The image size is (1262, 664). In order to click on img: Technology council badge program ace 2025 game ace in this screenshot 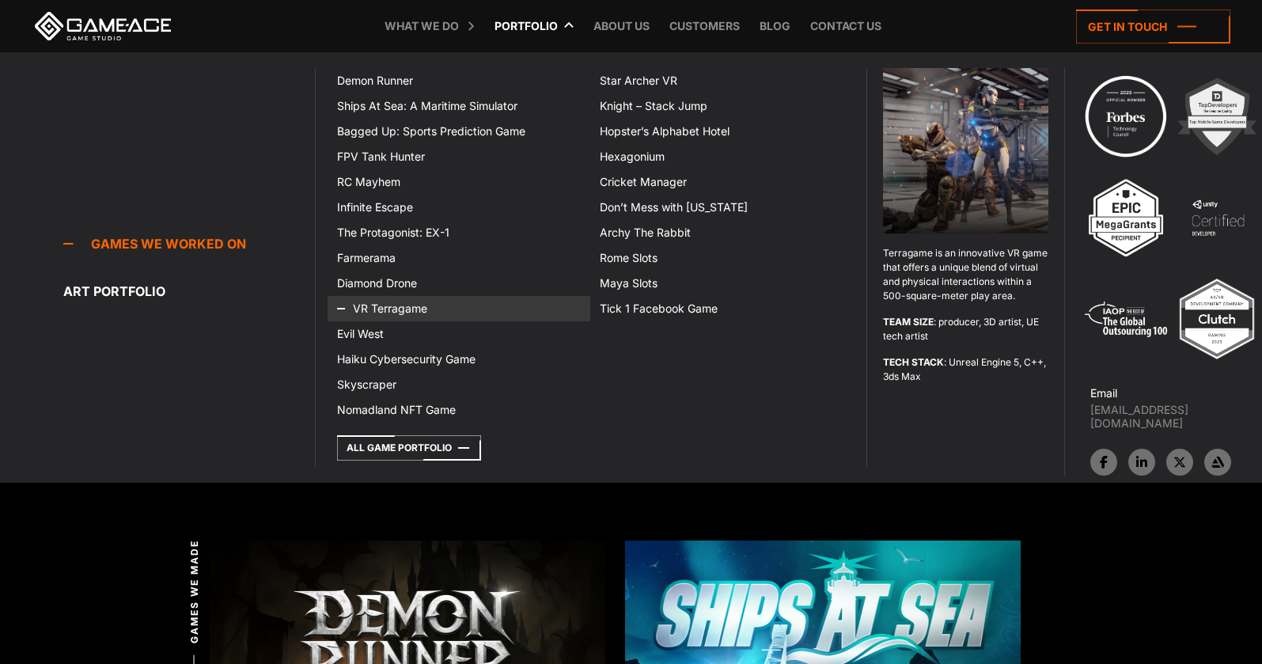, I will do `click(1126, 116)`.